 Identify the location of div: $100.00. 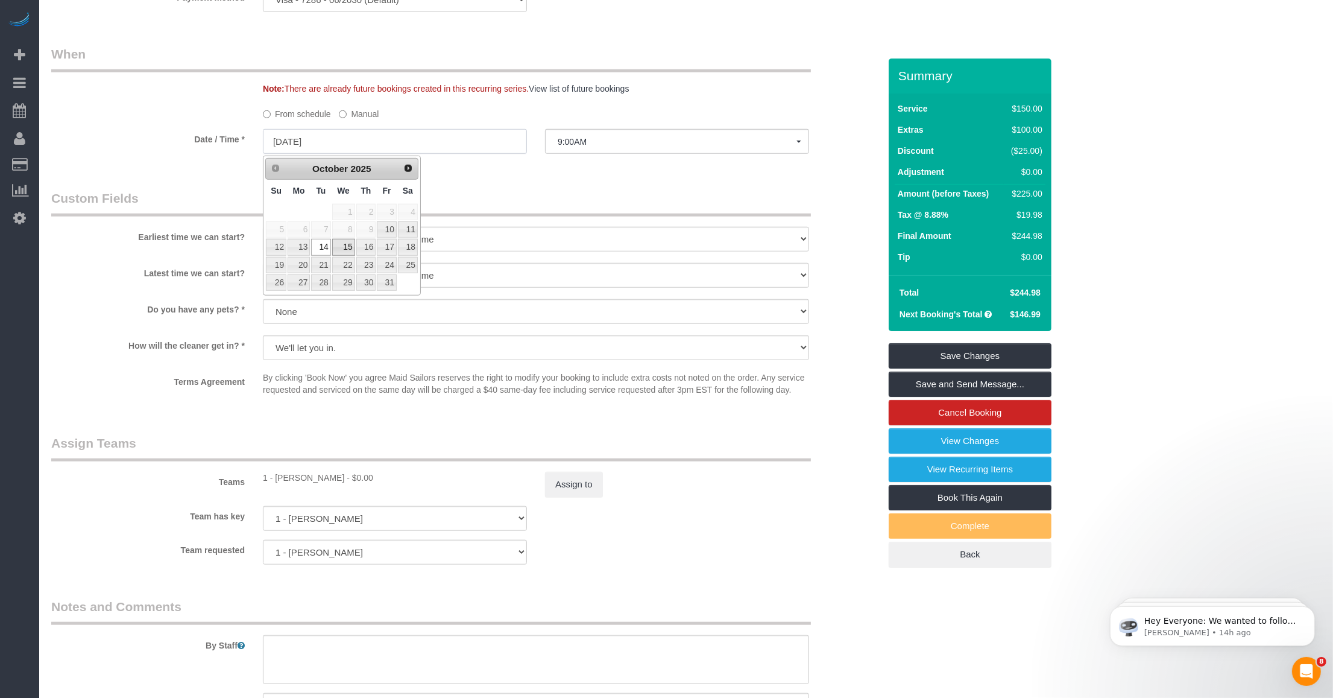
(1025, 130).